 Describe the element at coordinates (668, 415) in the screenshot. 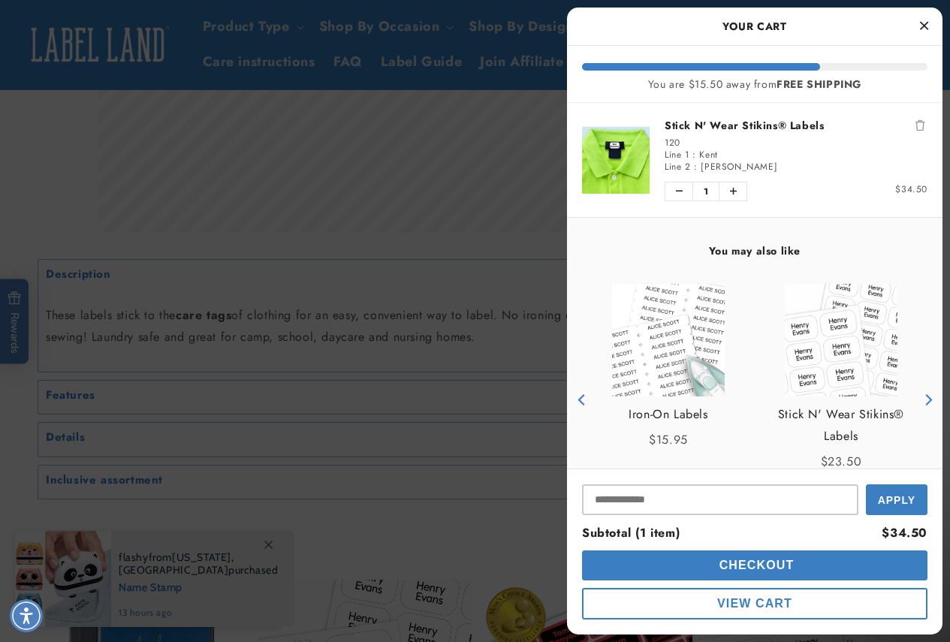

I see `a: View Iron-On Labels` at that location.